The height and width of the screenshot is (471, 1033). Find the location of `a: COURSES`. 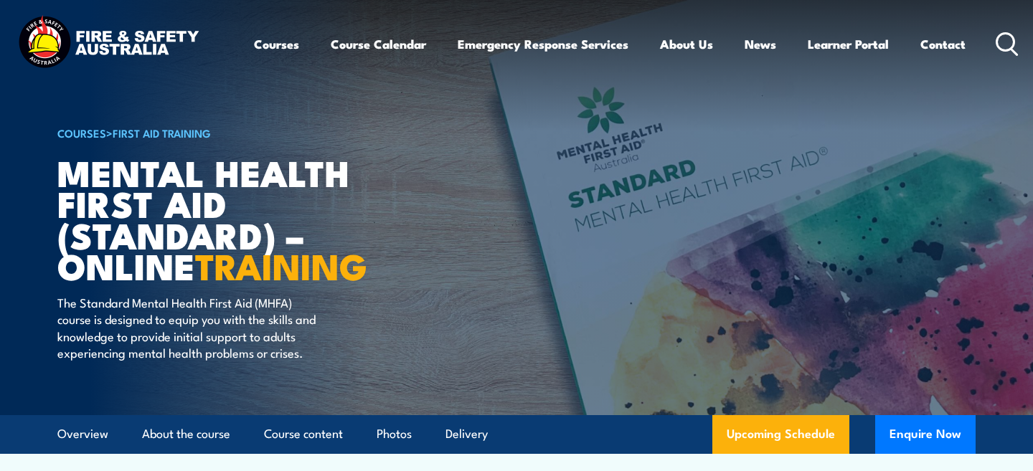

a: COURSES is located at coordinates (82, 133).